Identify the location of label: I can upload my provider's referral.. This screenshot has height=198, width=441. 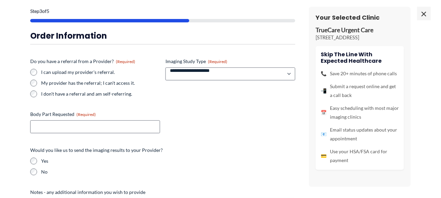
(100, 72).